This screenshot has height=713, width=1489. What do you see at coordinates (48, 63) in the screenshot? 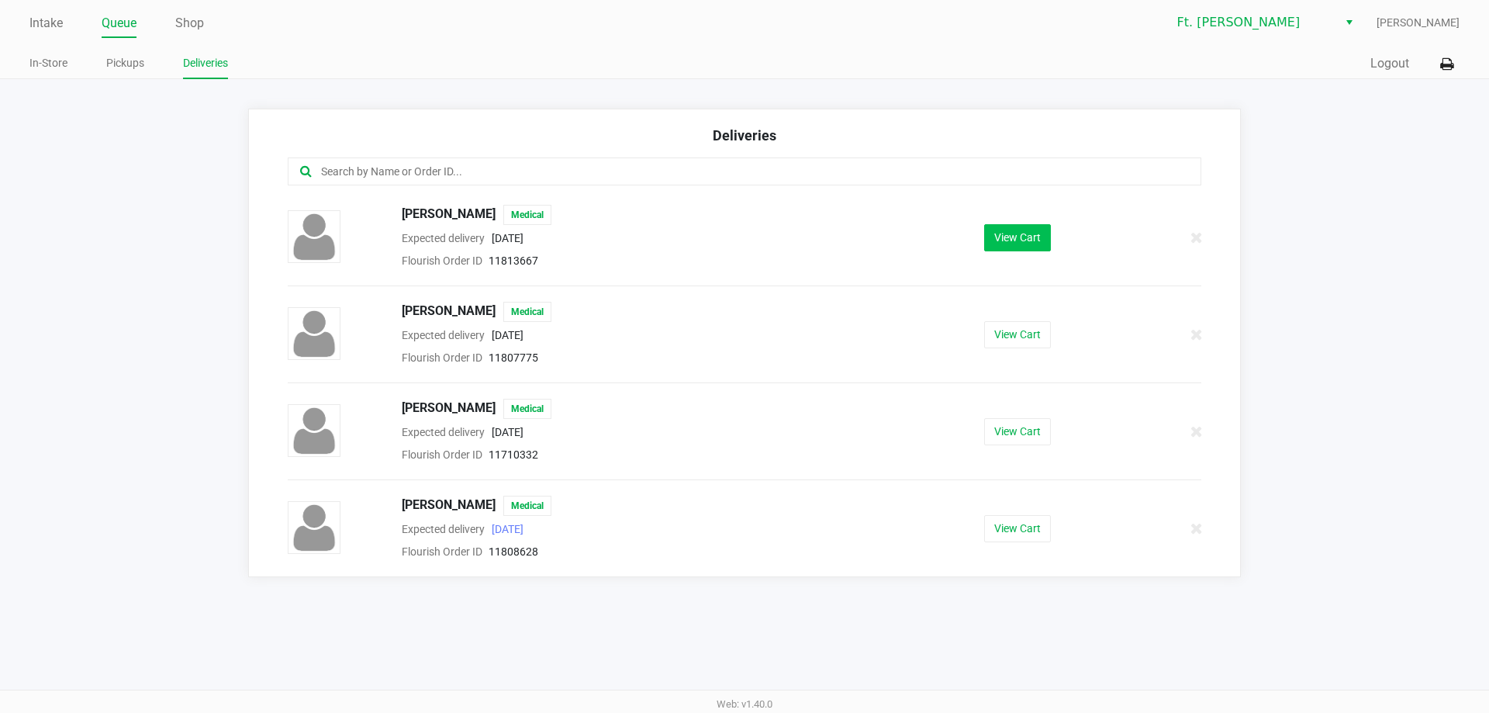
I see `a: In-Store` at bounding box center [48, 63].